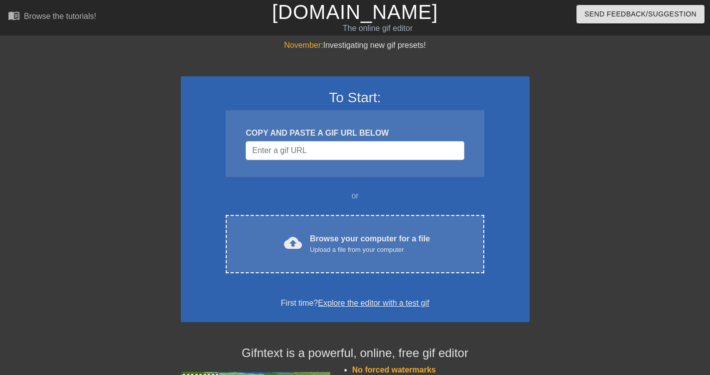  What do you see at coordinates (355, 133) in the screenshot?
I see `div: COPY AND PASTE A GIF URL BELOW` at bounding box center [355, 133].